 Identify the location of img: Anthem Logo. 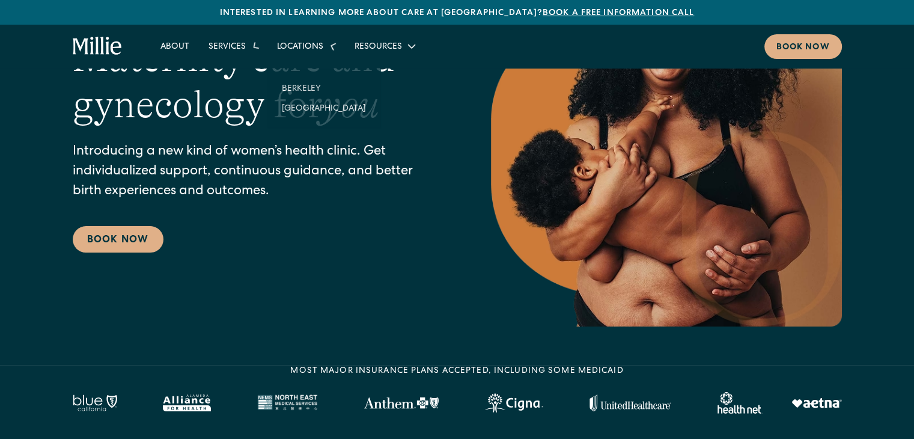
(401, 403).